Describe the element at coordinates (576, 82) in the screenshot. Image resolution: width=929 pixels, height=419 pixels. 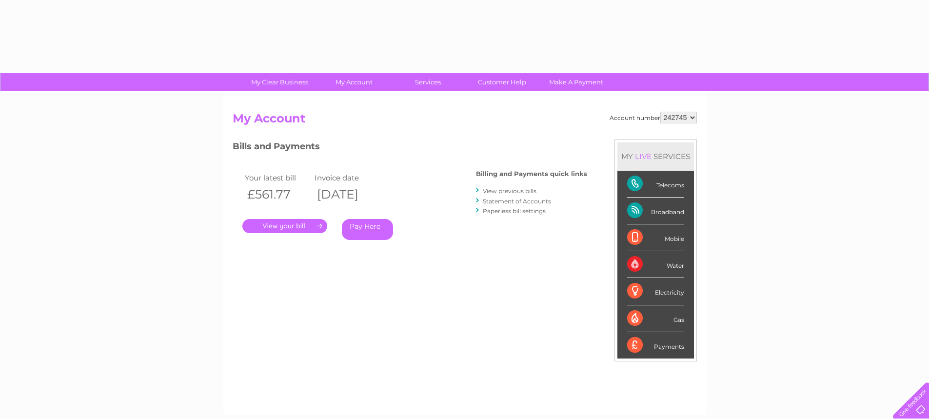
I see `a: Make A Payment` at that location.